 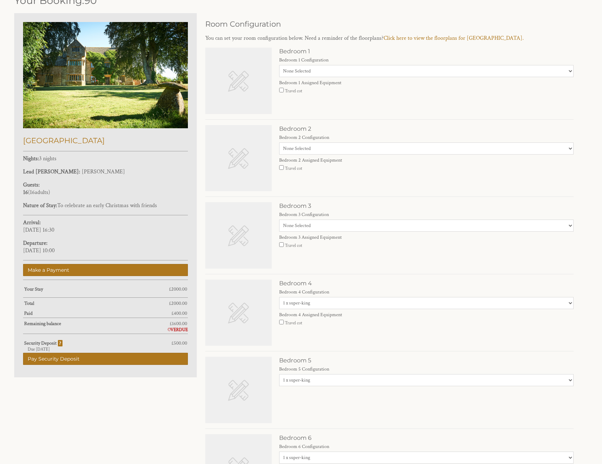 What do you see at coordinates (181, 343) in the screenshot?
I see `span: 500.00` at bounding box center [181, 343].